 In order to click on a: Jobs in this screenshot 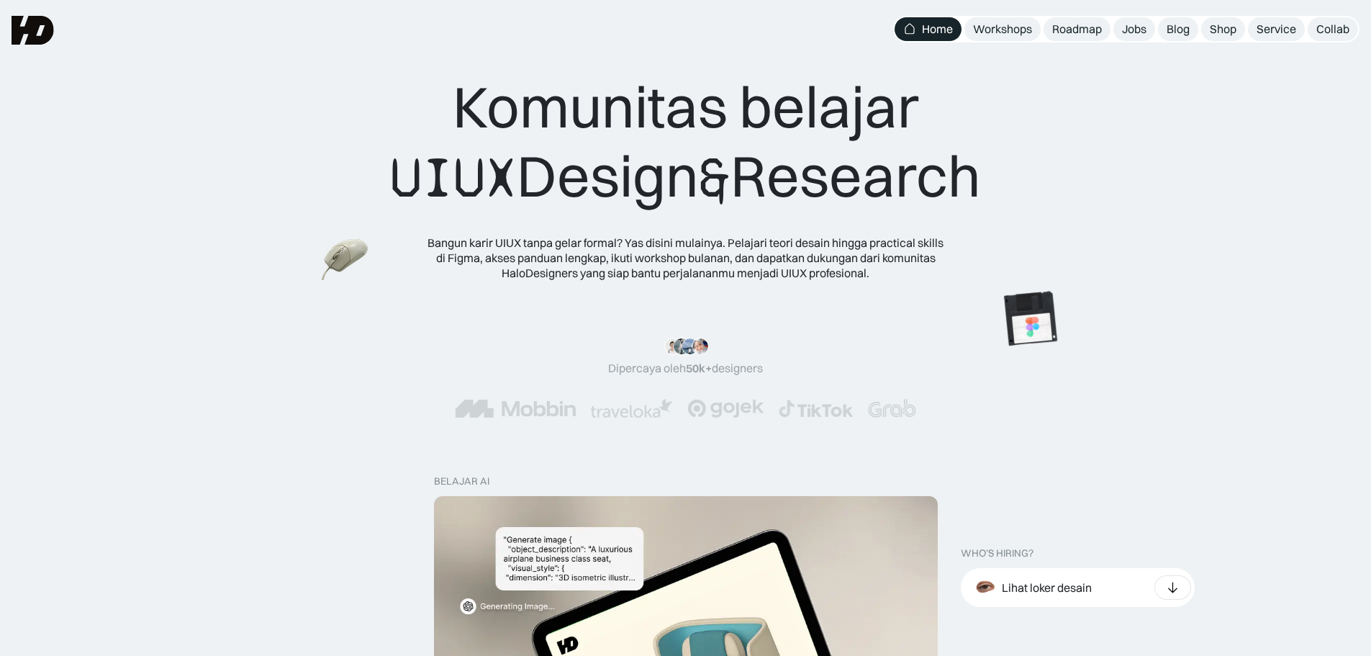, I will do `click(1134, 29)`.